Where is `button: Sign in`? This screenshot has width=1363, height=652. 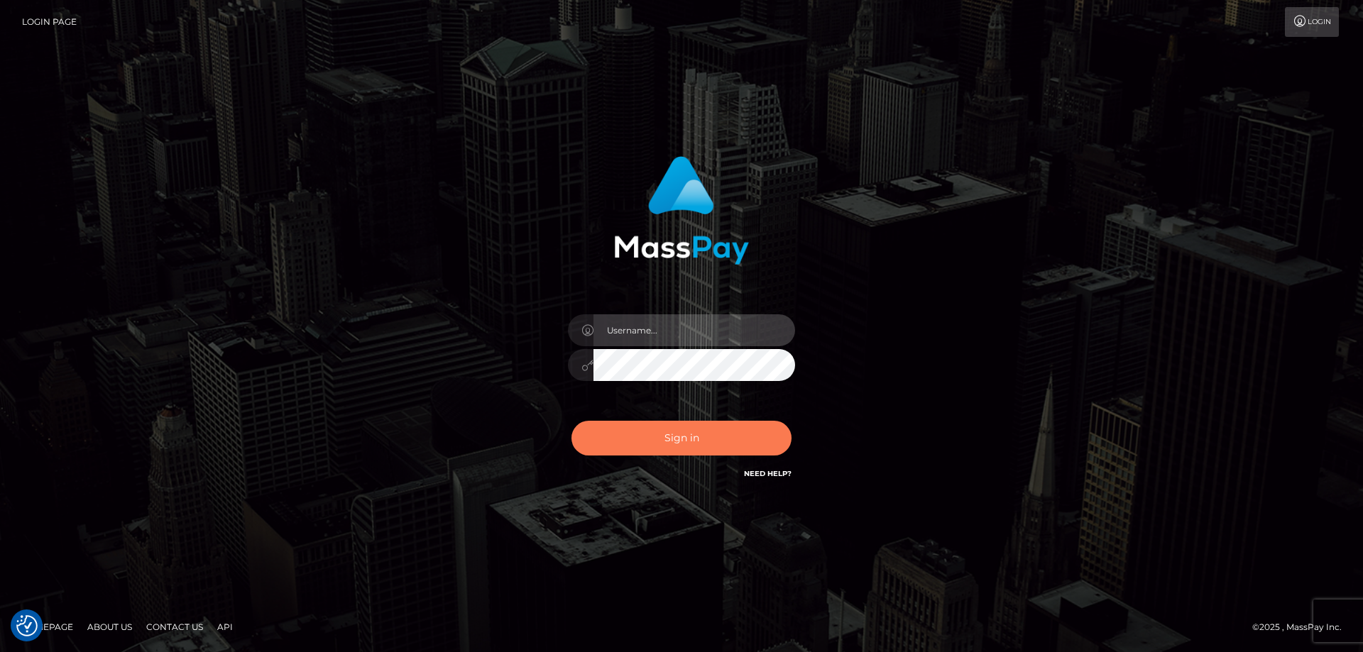
button: Sign in is located at coordinates (681, 438).